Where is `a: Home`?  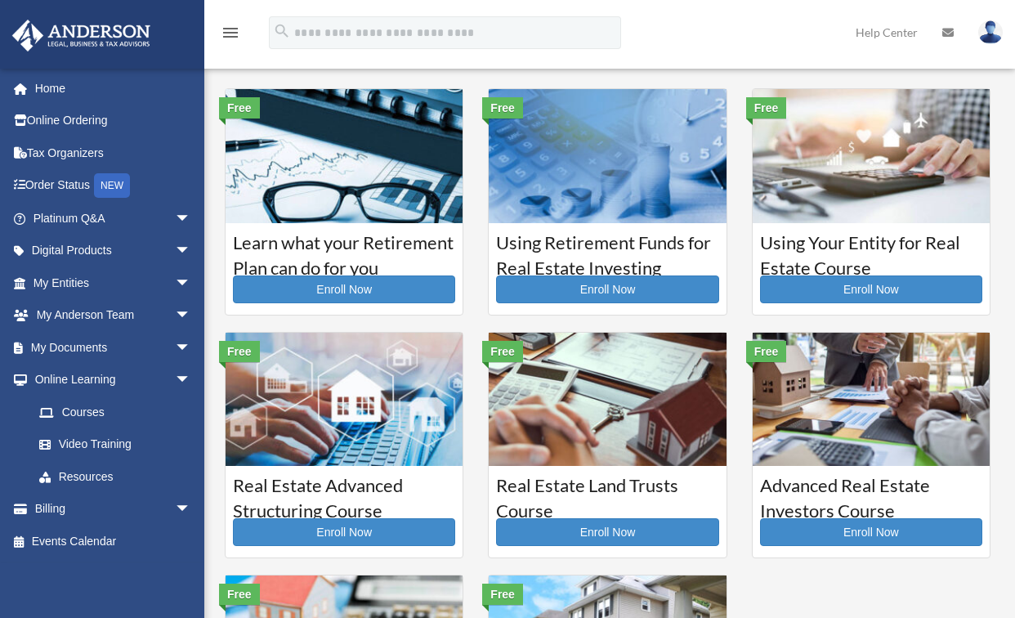
a: Home is located at coordinates (114, 88).